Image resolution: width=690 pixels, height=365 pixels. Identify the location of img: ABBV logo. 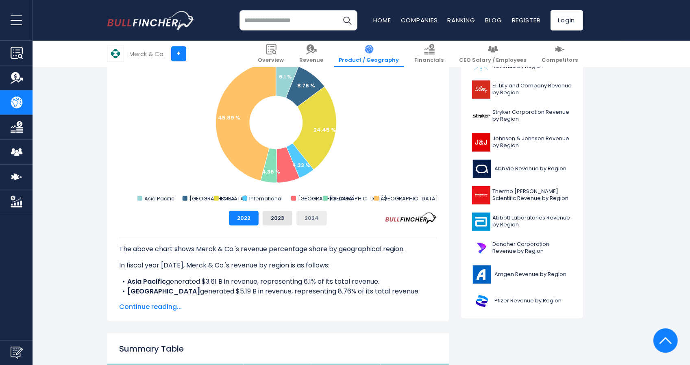
(482, 169).